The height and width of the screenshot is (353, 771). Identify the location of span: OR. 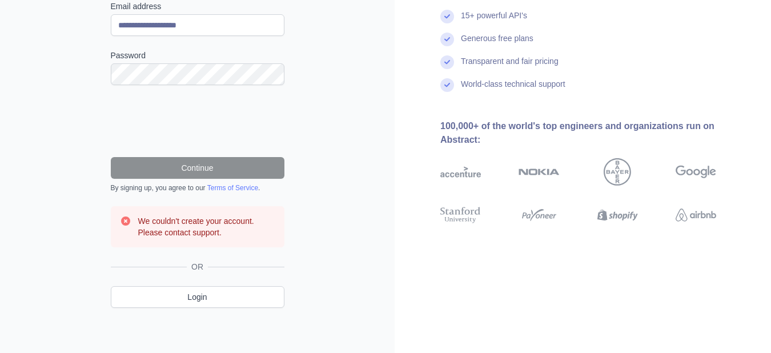
(197, 267).